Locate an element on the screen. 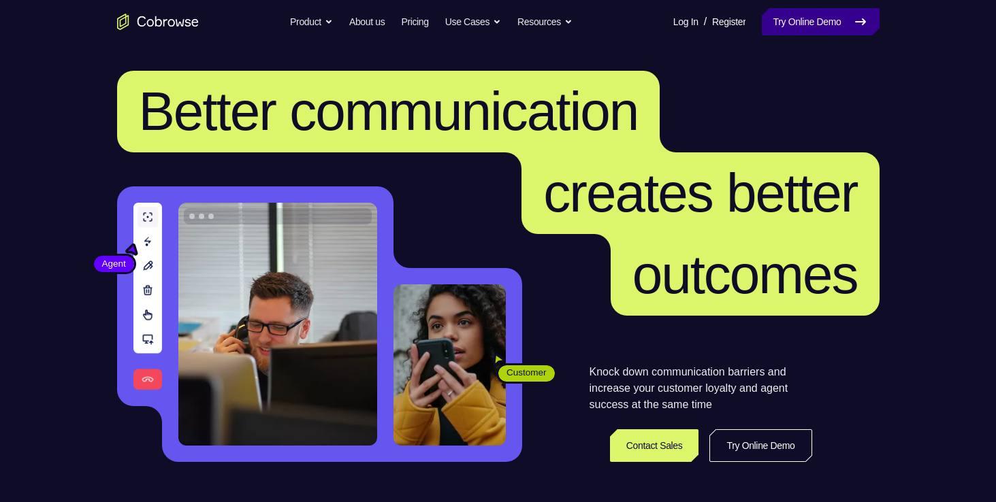  button: Resources is located at coordinates (545, 22).